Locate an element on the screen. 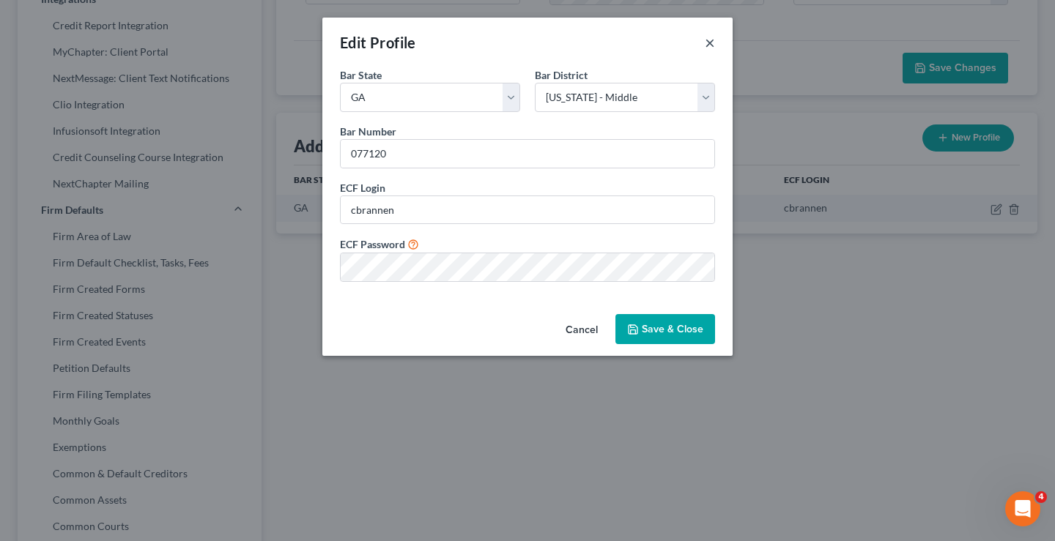 The image size is (1055, 541). span: 4 is located at coordinates (1041, 497).